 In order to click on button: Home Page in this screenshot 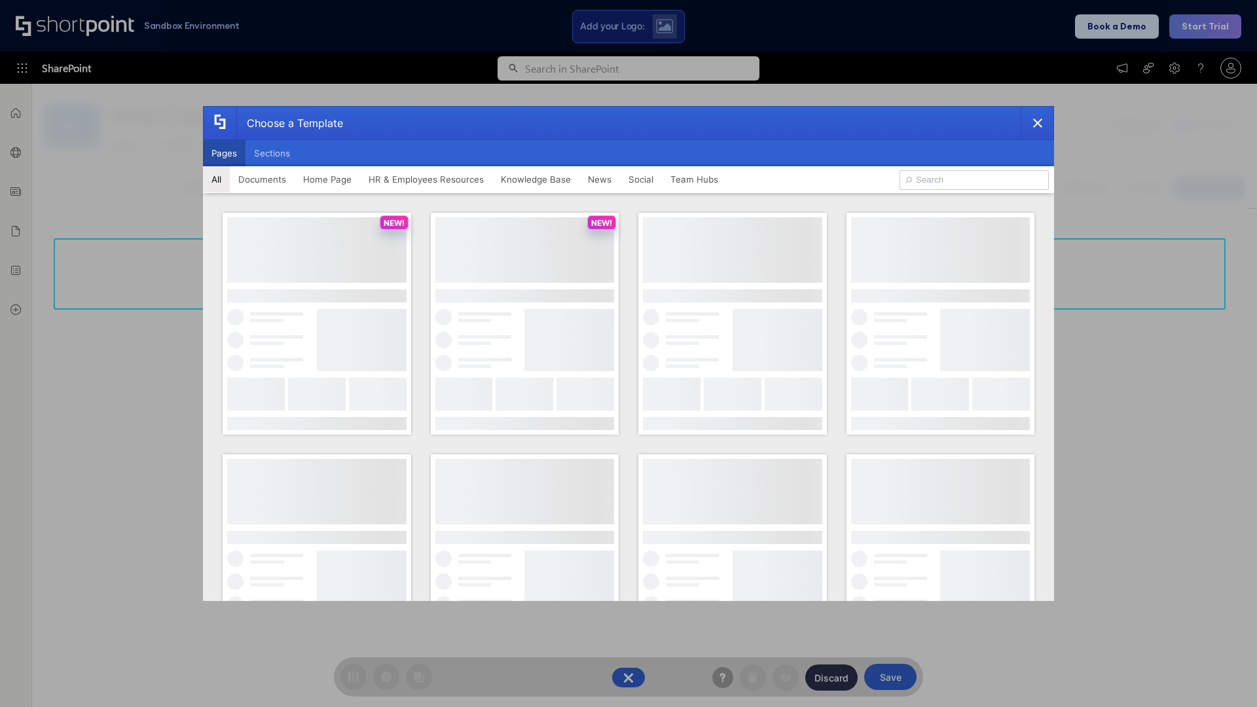, I will do `click(327, 179)`.